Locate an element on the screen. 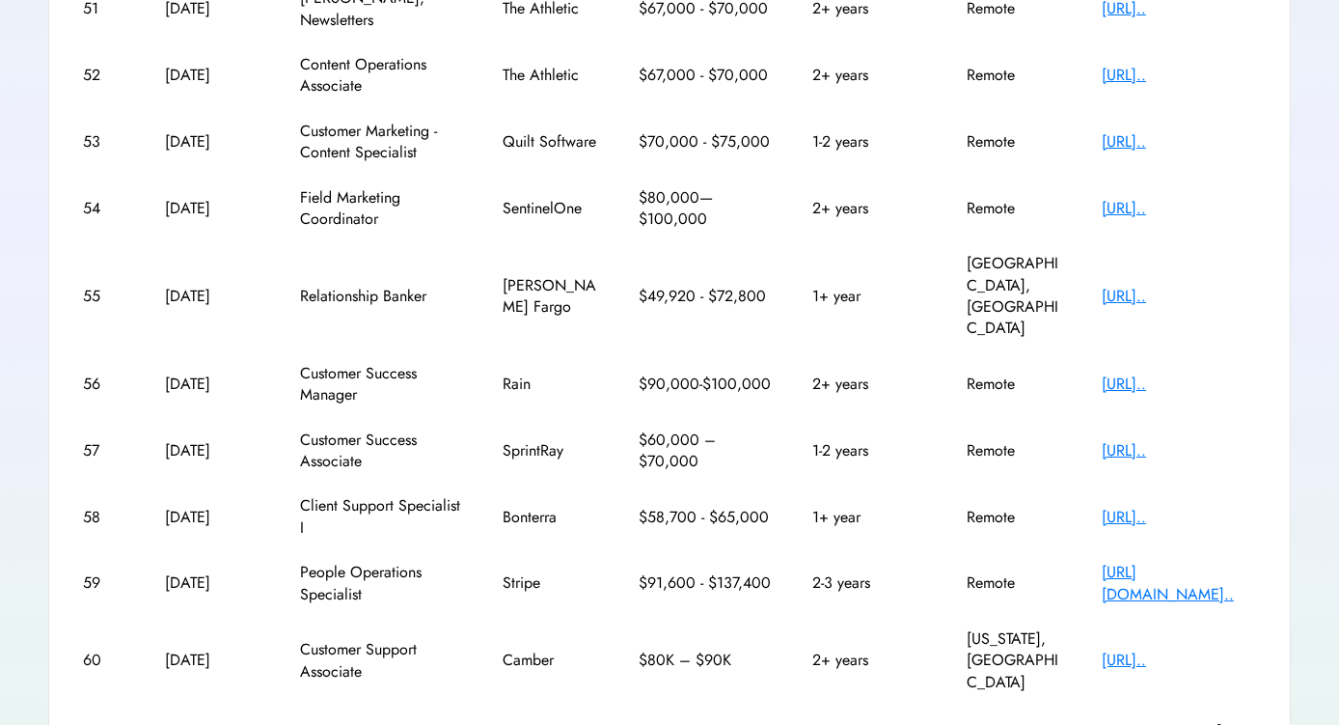 This screenshot has height=725, width=1339. div: 2-3 years is located at coordinates (870, 583).